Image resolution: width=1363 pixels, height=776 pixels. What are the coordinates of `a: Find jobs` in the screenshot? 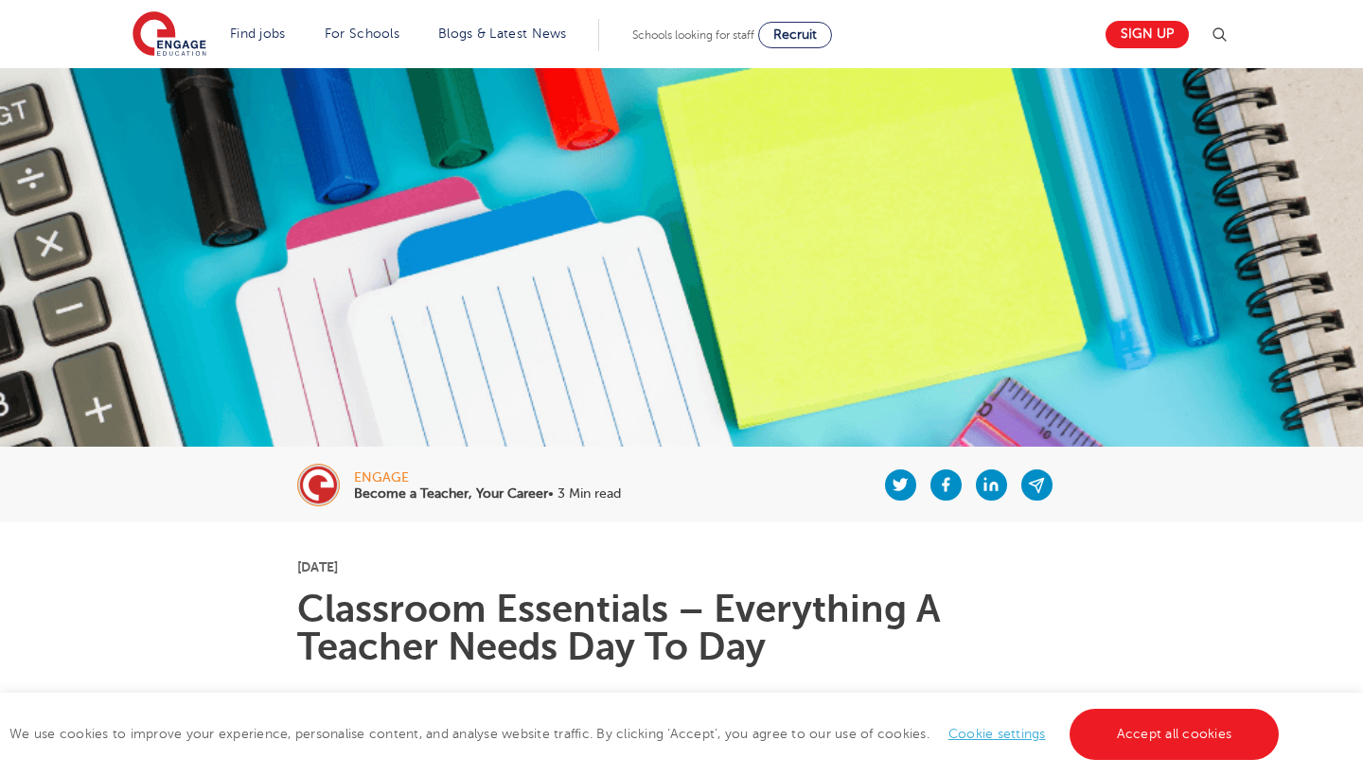 It's located at (257, 33).